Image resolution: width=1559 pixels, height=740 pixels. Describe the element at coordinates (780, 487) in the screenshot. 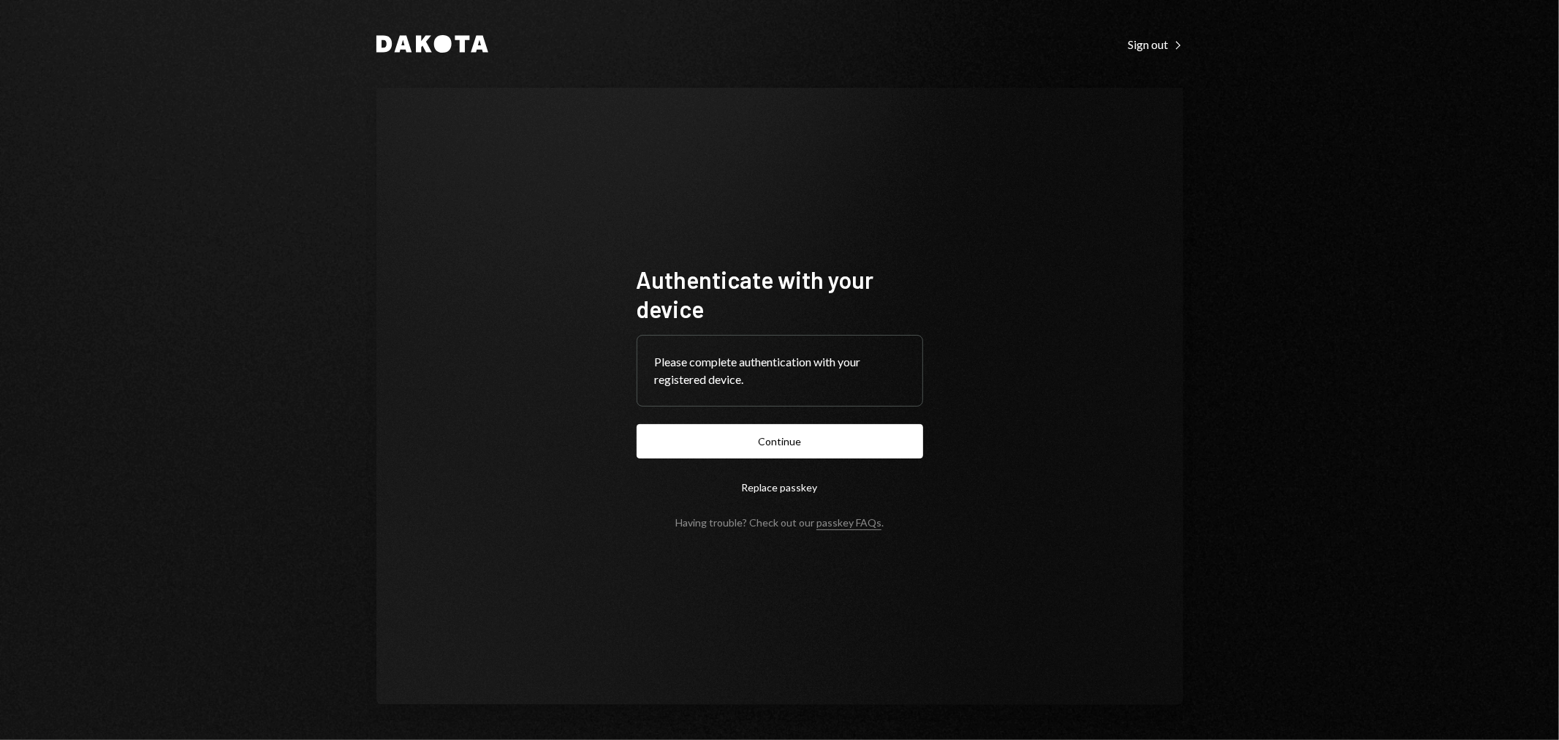

I see `button: Replace passkey` at that location.